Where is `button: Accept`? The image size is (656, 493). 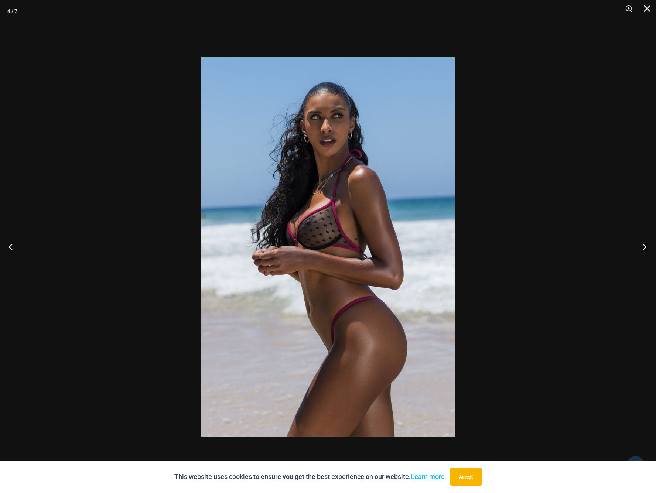 button: Accept is located at coordinates (466, 477).